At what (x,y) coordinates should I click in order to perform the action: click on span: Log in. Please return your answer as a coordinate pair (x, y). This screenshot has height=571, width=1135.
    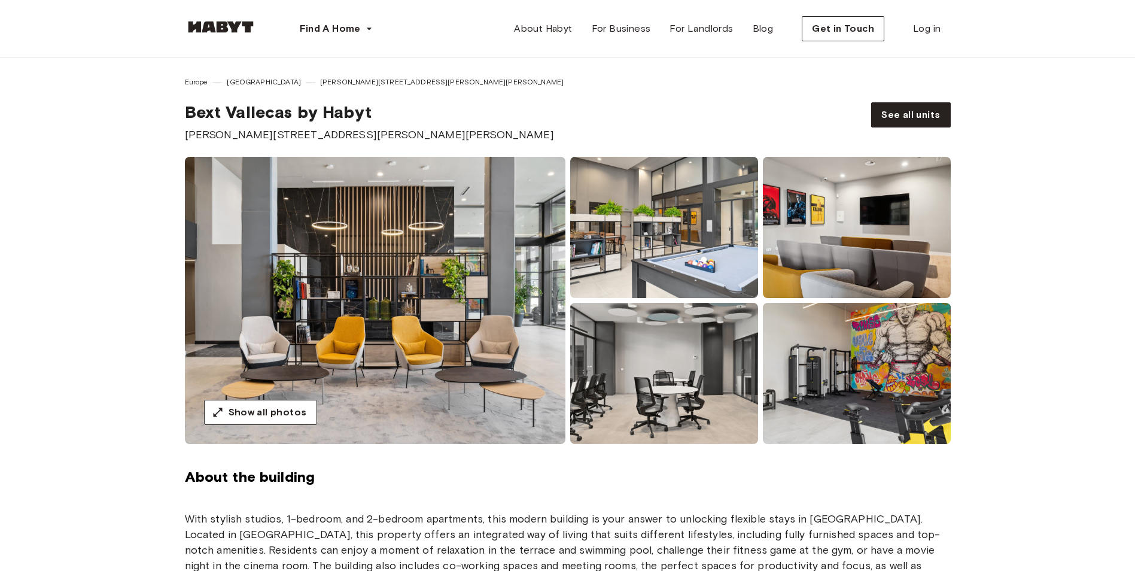
    Looking at the image, I should click on (927, 29).